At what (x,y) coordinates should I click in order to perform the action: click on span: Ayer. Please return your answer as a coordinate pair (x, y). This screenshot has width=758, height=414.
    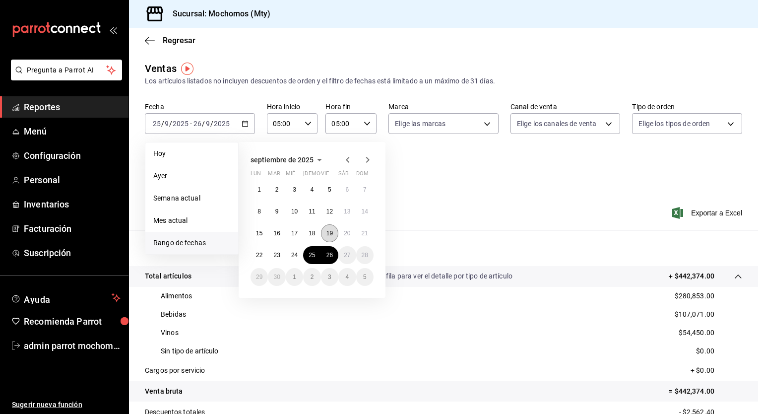
    Looking at the image, I should click on (191, 176).